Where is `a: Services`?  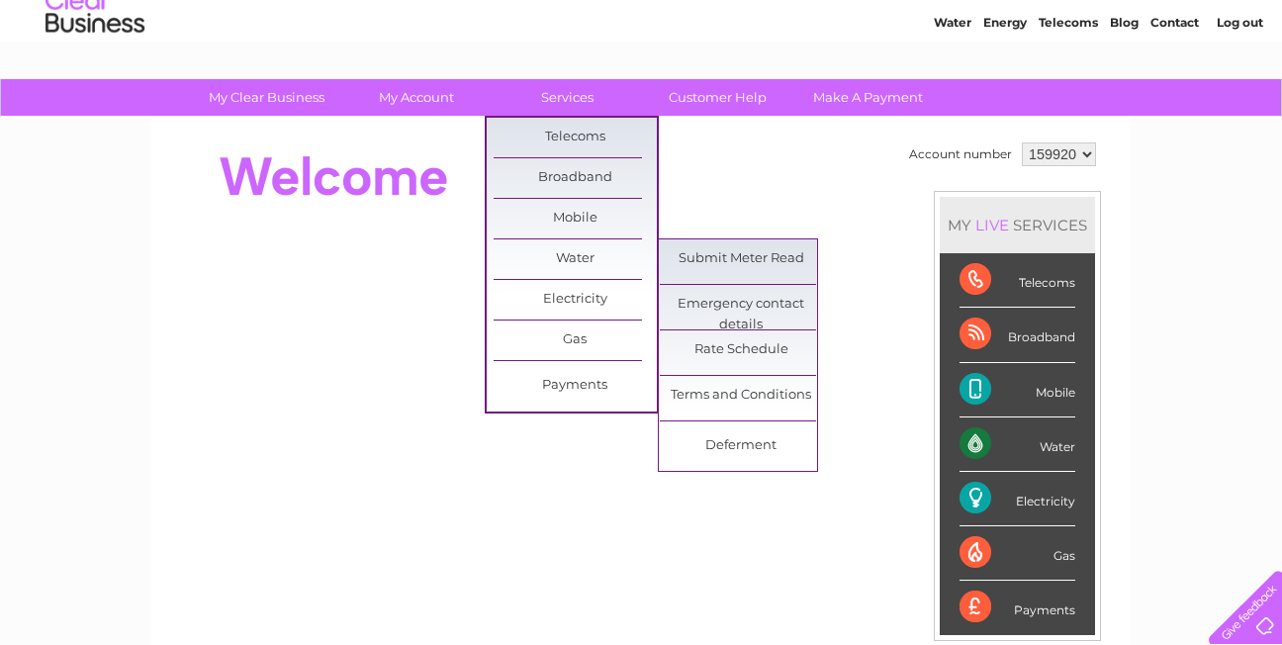
a: Services is located at coordinates (567, 97).